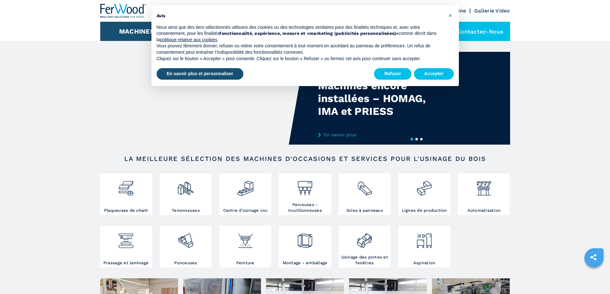 Image resolution: width=610 pixels, height=294 pixels. Describe the element at coordinates (123, 11) in the screenshot. I see `img: Ferwood` at that location.